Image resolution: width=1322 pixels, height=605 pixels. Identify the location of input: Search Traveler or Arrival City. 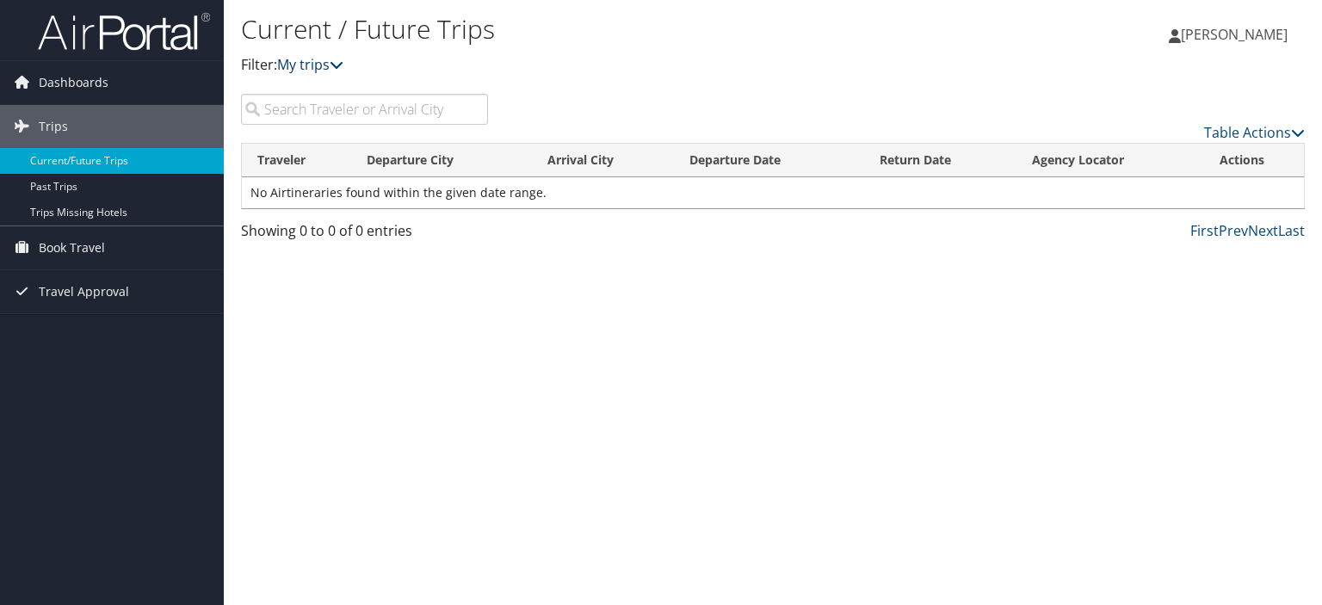
(364, 109).